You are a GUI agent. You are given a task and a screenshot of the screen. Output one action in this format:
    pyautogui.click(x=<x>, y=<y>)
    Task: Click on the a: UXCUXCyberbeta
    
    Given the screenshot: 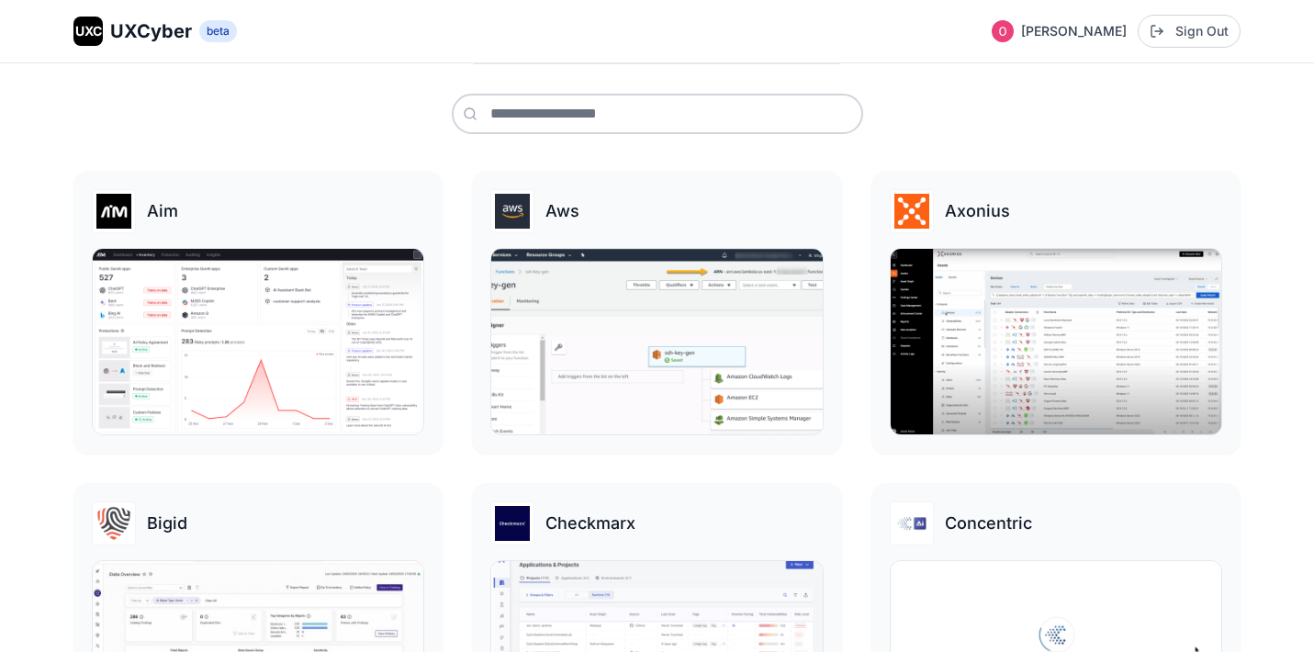 What is the action you would take?
    pyautogui.click(x=155, y=31)
    